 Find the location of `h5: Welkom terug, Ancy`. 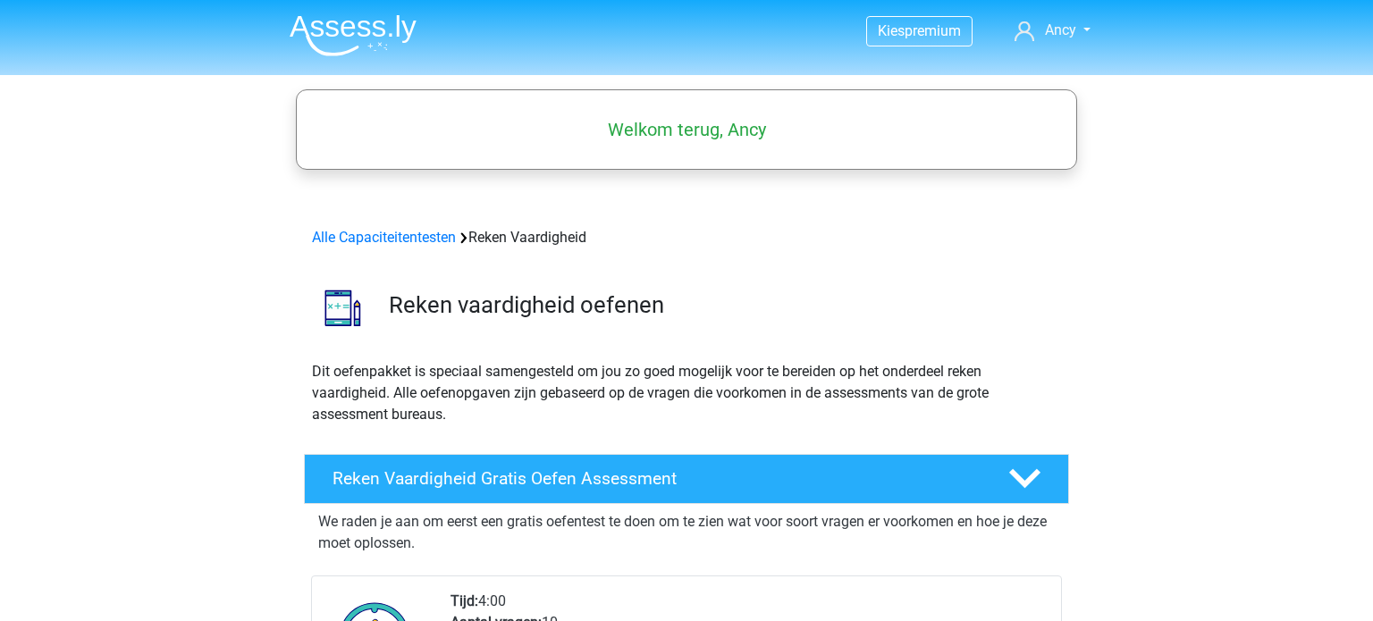

h5: Welkom terug, Ancy is located at coordinates (687, 130).